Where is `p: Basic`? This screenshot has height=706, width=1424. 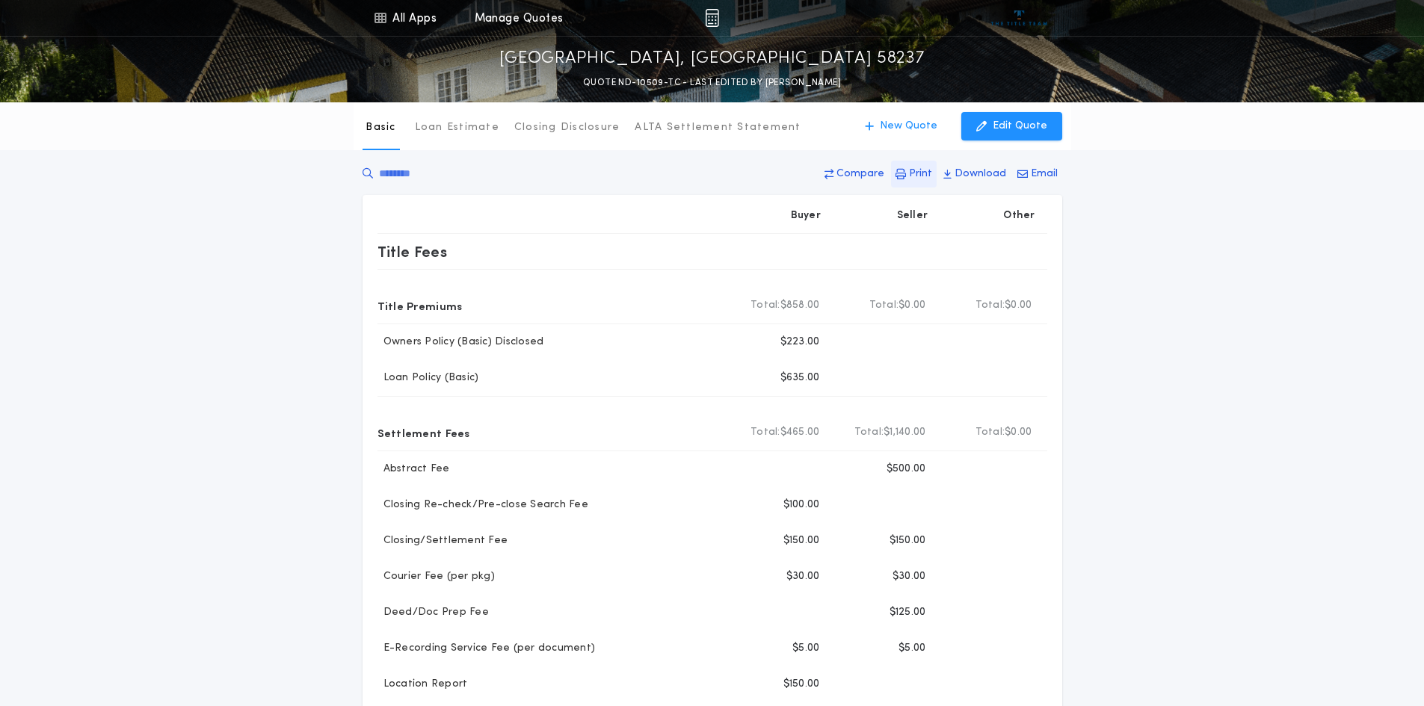 p: Basic is located at coordinates (380, 128).